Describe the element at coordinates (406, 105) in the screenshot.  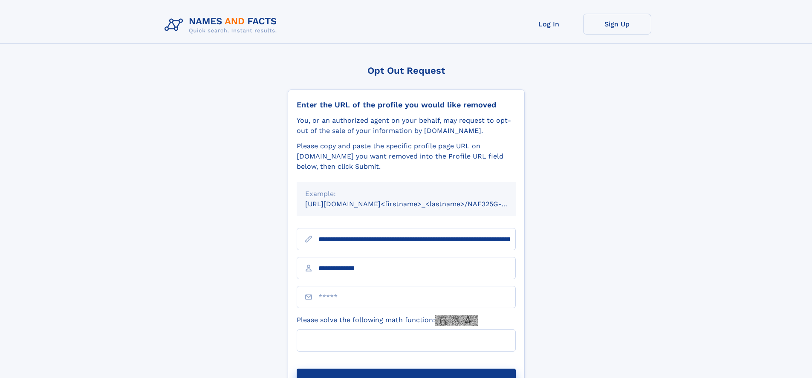
I see `div: Enter the URL of the profile you would like removed` at that location.